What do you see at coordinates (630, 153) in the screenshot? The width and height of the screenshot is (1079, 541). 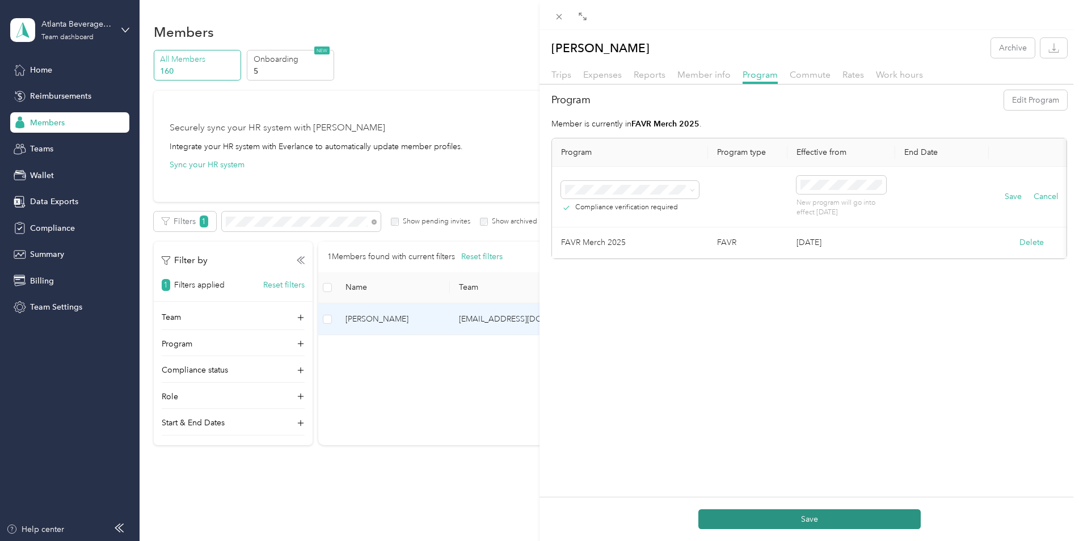 I see `th: Program` at bounding box center [630, 153].